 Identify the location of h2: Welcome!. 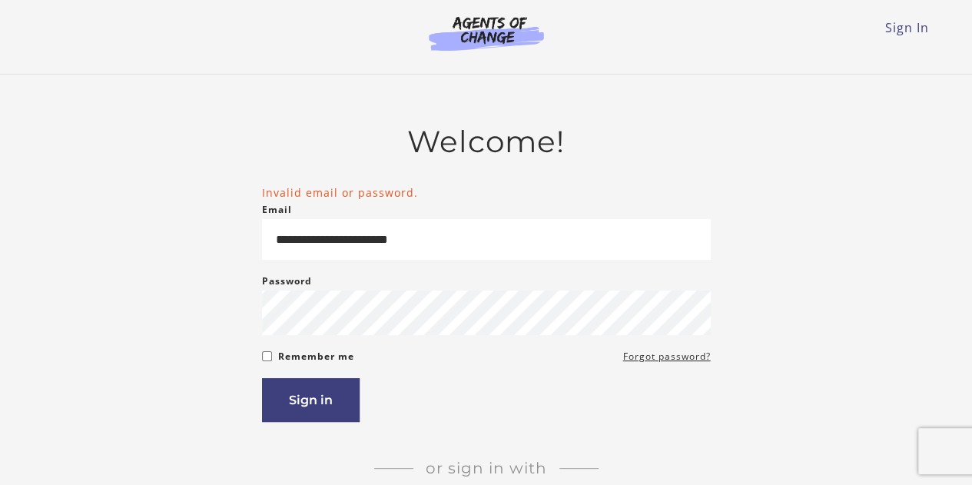
(486, 141).